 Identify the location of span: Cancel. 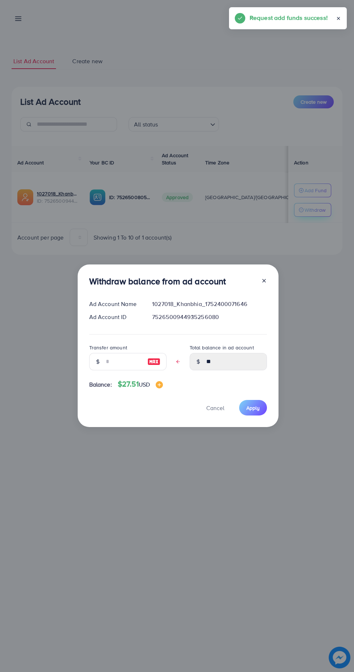
(215, 408).